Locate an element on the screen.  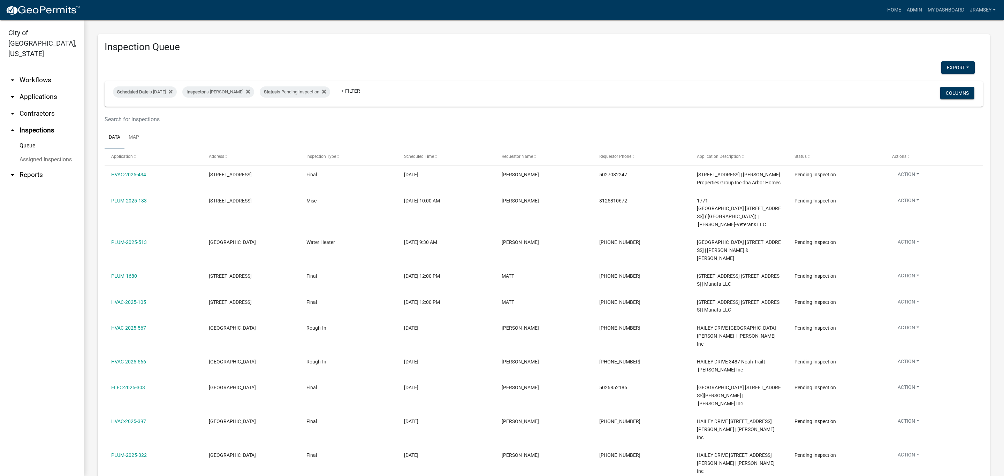
a: ELEC-2025-303 is located at coordinates (128, 388).